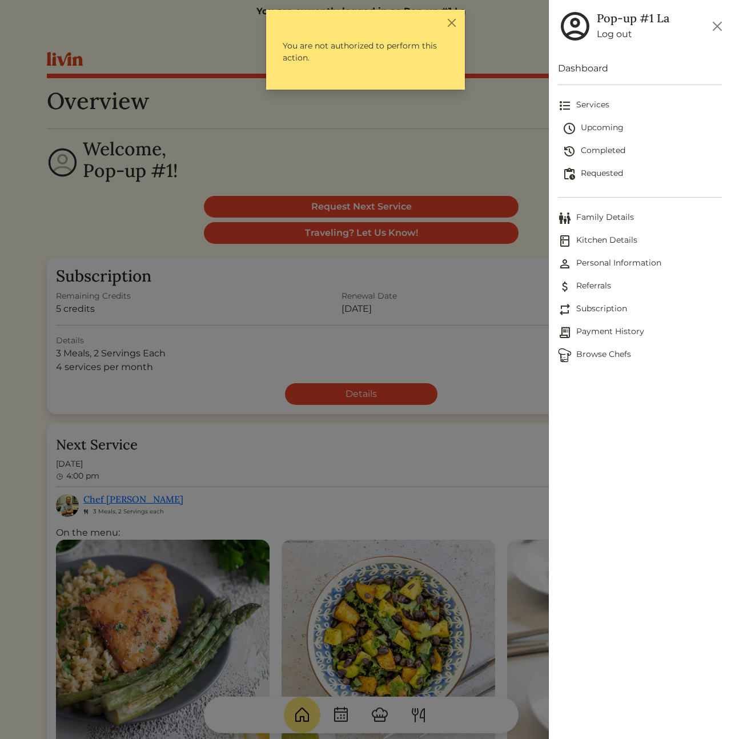 The image size is (731, 739). What do you see at coordinates (642, 129) in the screenshot?
I see `a: Upcoming` at bounding box center [642, 129].